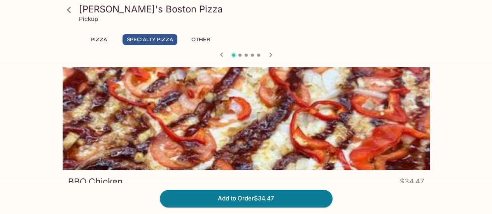 This screenshot has width=492, height=214. I want to click on p: Pickup, so click(88, 19).